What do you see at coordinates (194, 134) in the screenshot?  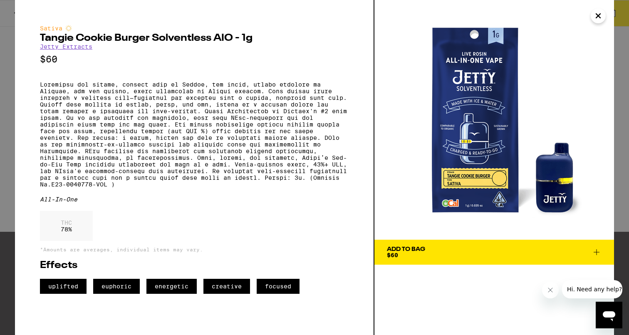 I see `p: Loremipsu dol sitame, consect adip el Seddoe, tem incid, utlabo etdolore ma Aliquae, adm ven quis...` at bounding box center [194, 134].